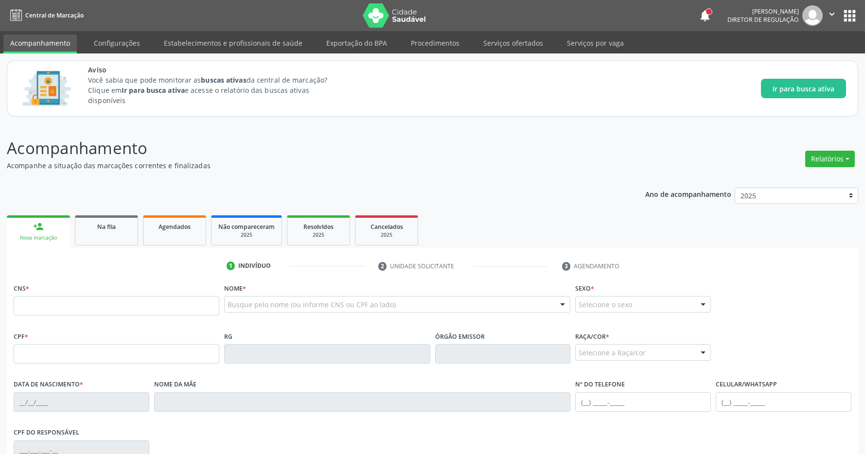 This screenshot has height=454, width=865. What do you see at coordinates (612, 352) in the screenshot?
I see `span: Selecione a Raça/cor` at bounding box center [612, 352].